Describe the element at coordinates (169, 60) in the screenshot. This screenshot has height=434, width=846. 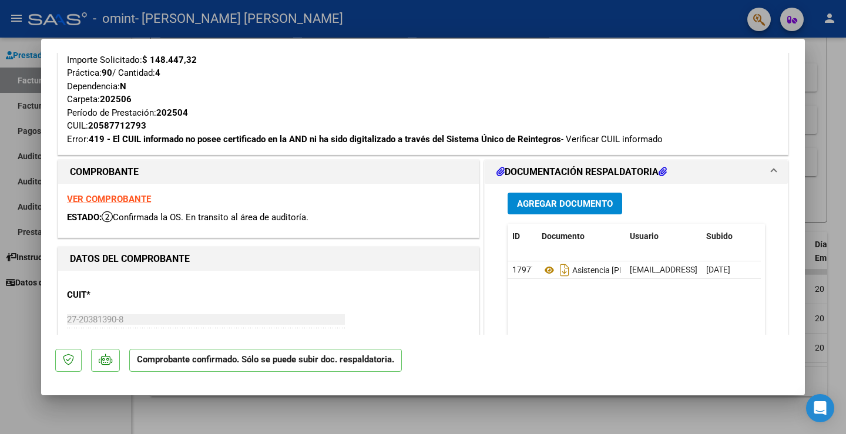
I see `strong: $ 148.447,32` at that location.